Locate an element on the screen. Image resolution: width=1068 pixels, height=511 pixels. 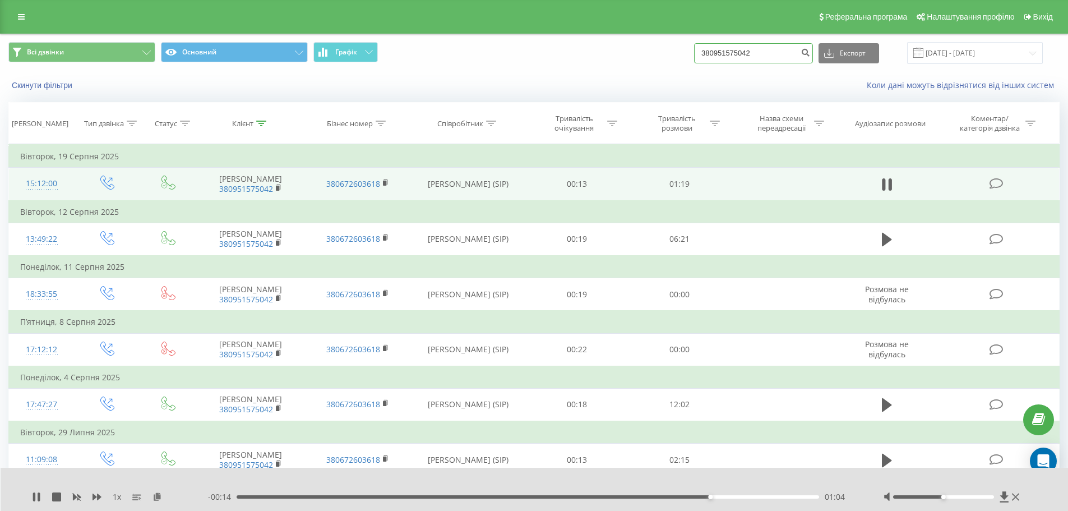
span: Графік is located at coordinates (346, 52).